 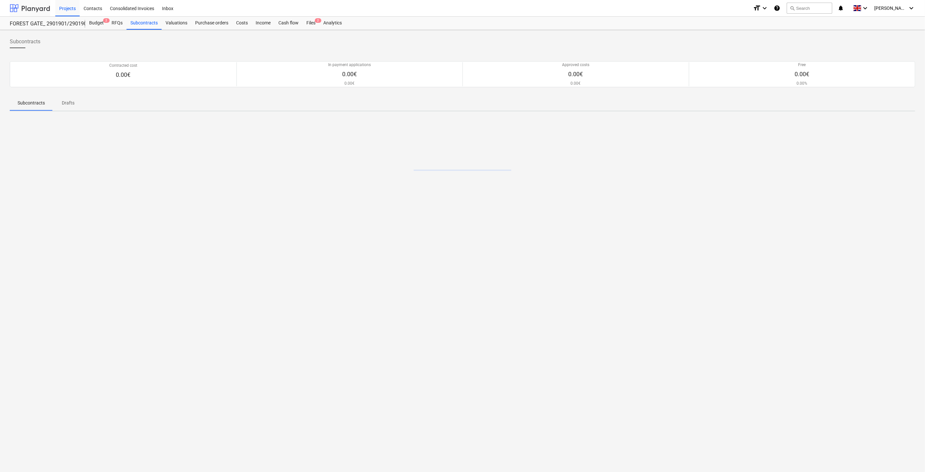 I want to click on div: Cash flow, so click(x=289, y=23).